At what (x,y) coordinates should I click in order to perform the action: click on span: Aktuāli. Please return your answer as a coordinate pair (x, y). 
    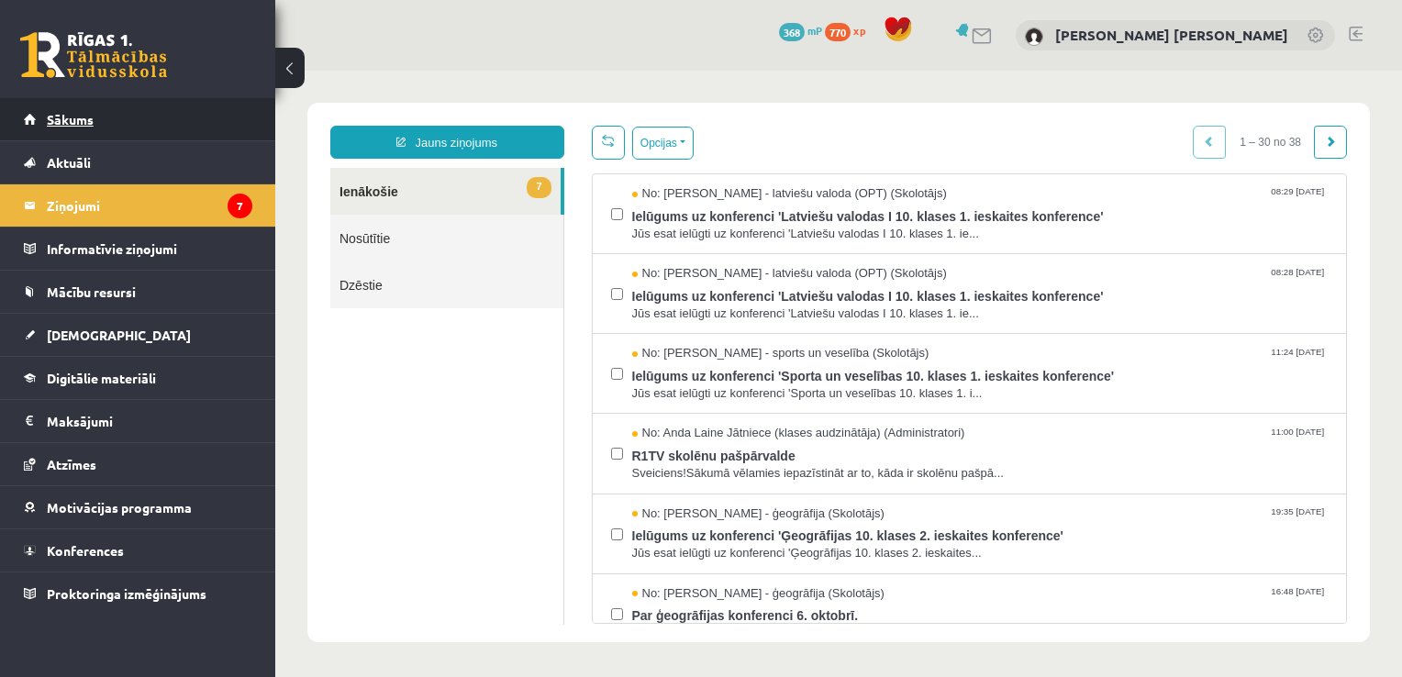
    Looking at the image, I should click on (69, 162).